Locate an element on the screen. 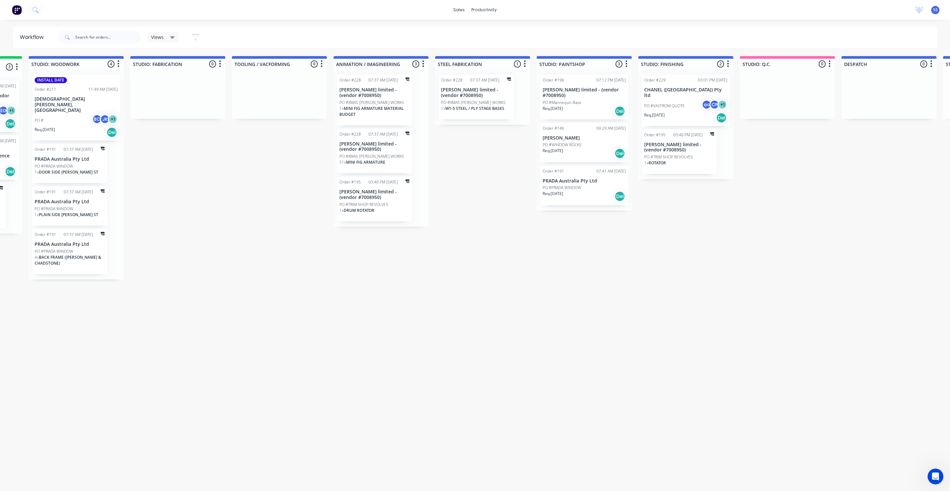 This screenshot has width=950, height=491. span: 4 x is located at coordinates (37, 257).